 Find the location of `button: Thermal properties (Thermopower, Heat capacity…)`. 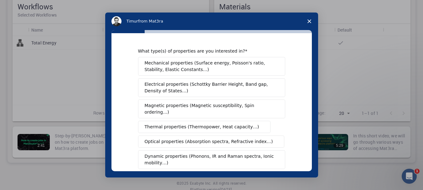

button: Thermal properties (Thermopower, Heat capacity…) is located at coordinates (204, 127).